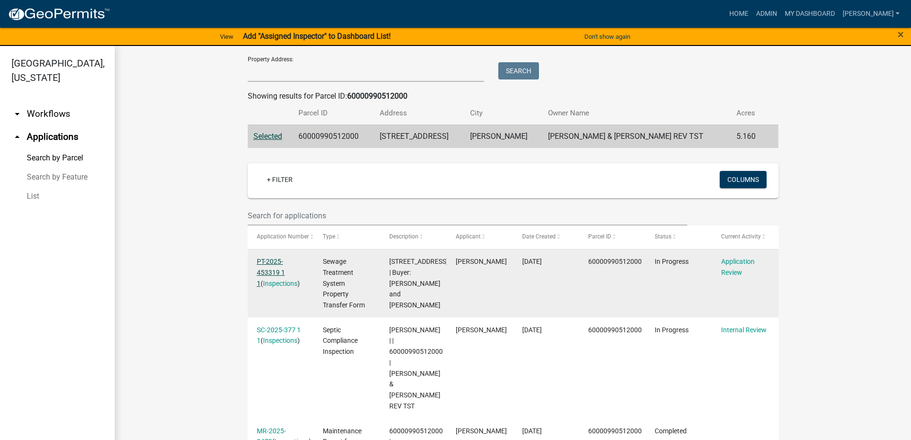 The image size is (911, 440). I want to click on th: Owner Name, so click(637, 113).